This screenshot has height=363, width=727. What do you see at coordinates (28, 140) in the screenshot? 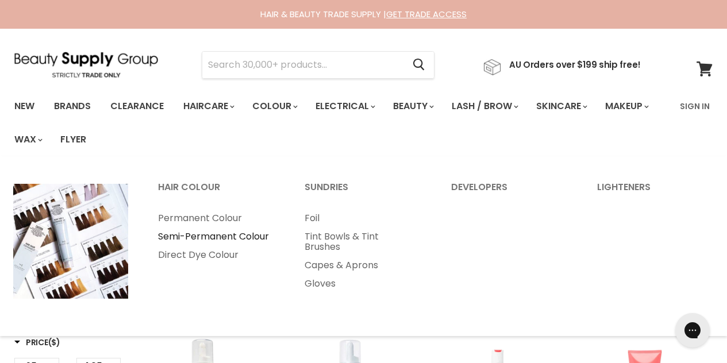
I see `a: Wax` at bounding box center [28, 140].